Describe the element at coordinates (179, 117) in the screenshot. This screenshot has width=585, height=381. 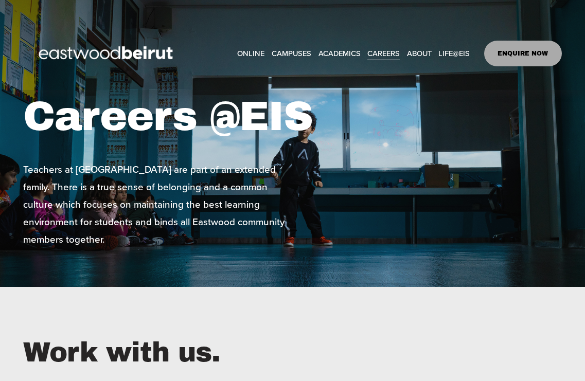
I see `h1: Careers @EIS` at that location.